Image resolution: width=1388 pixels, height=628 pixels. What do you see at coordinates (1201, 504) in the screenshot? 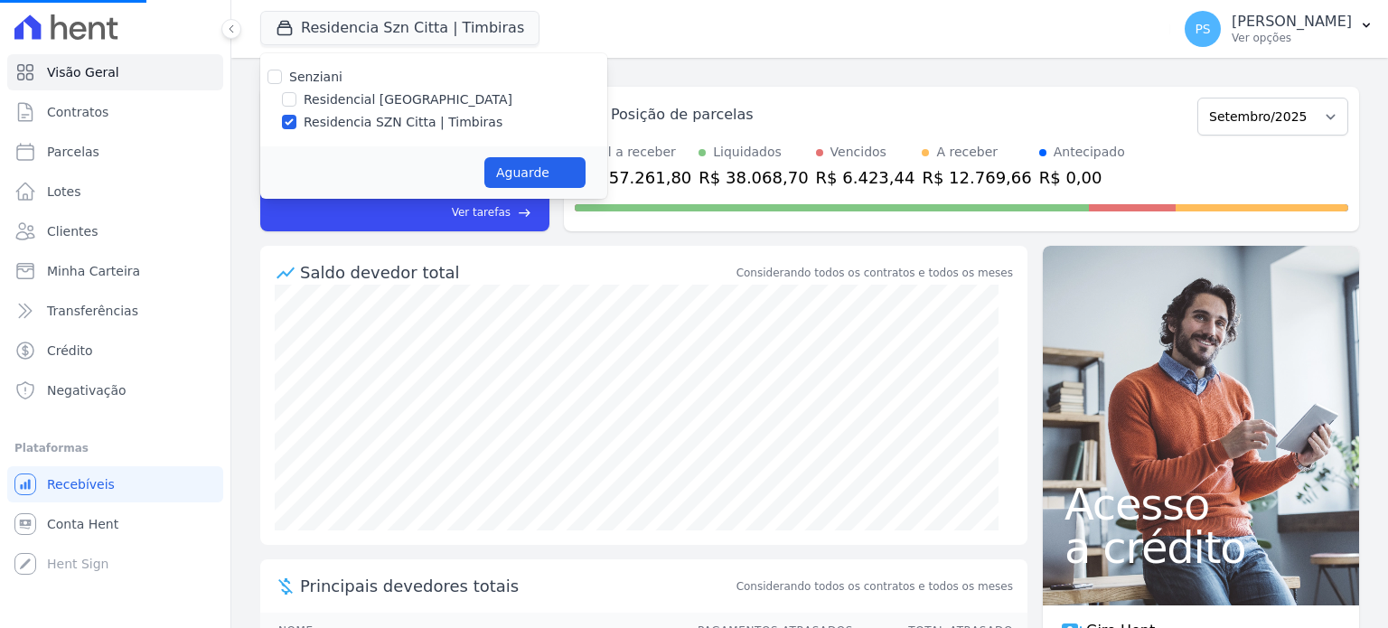
I see `span: Acesso` at bounding box center [1201, 504].